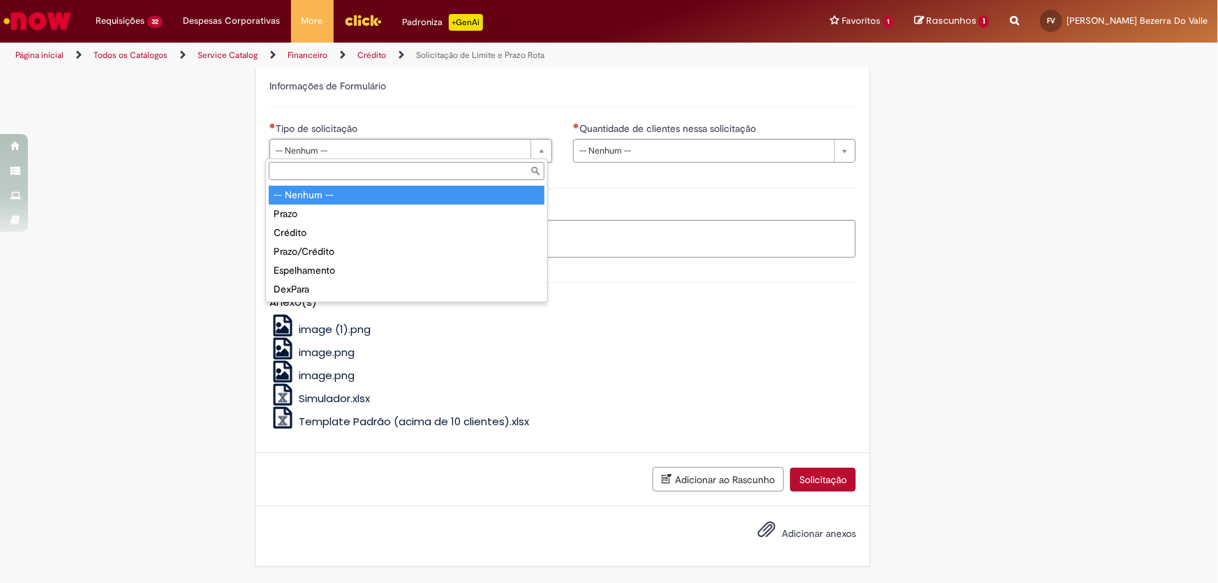 This screenshot has width=1218, height=583. What do you see at coordinates (406, 270) in the screenshot?
I see `div: Espelhamento` at bounding box center [406, 270].